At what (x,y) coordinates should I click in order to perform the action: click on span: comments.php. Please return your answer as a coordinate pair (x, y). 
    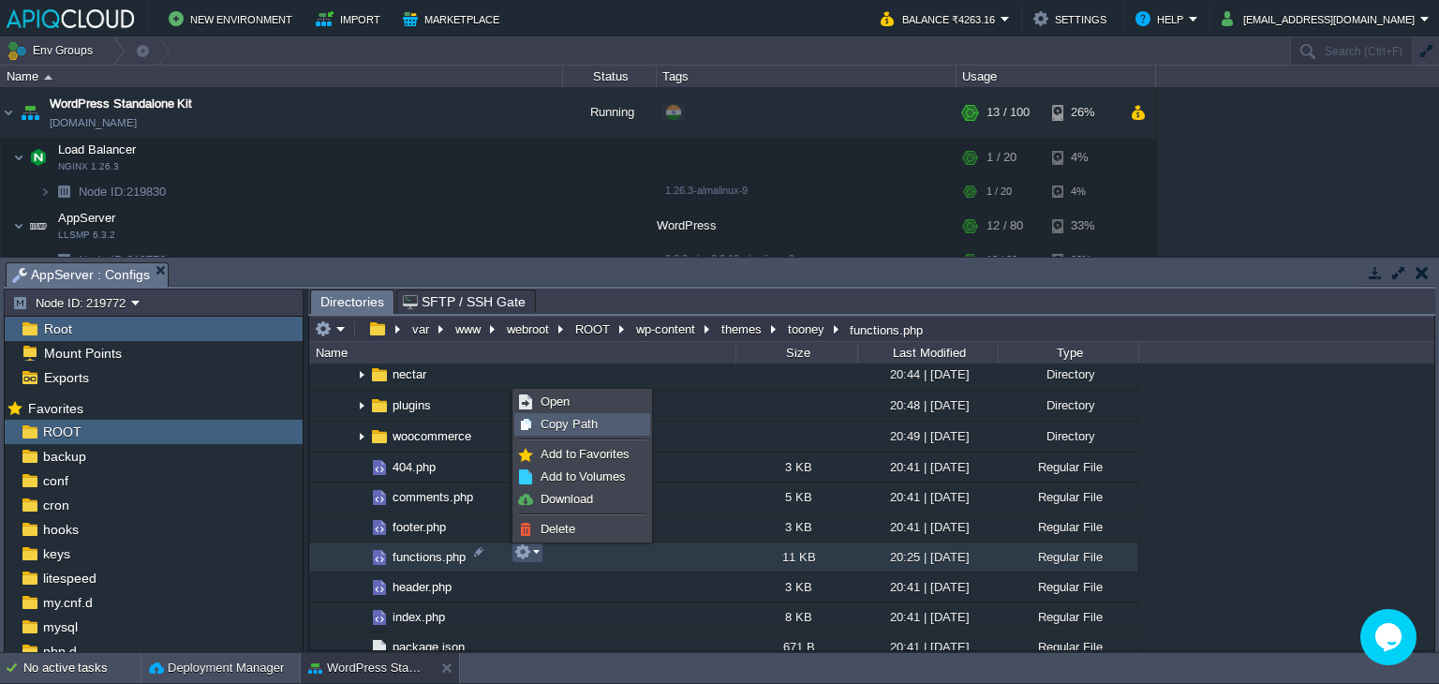
    Looking at the image, I should click on (433, 496).